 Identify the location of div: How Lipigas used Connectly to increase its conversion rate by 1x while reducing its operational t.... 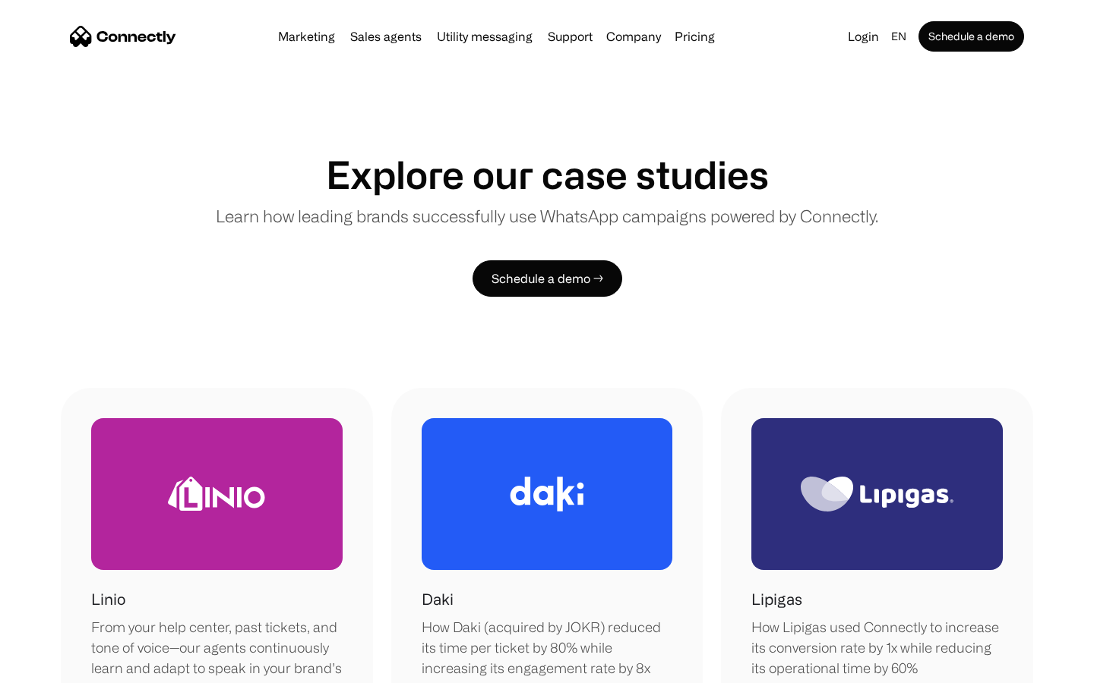
(876, 648).